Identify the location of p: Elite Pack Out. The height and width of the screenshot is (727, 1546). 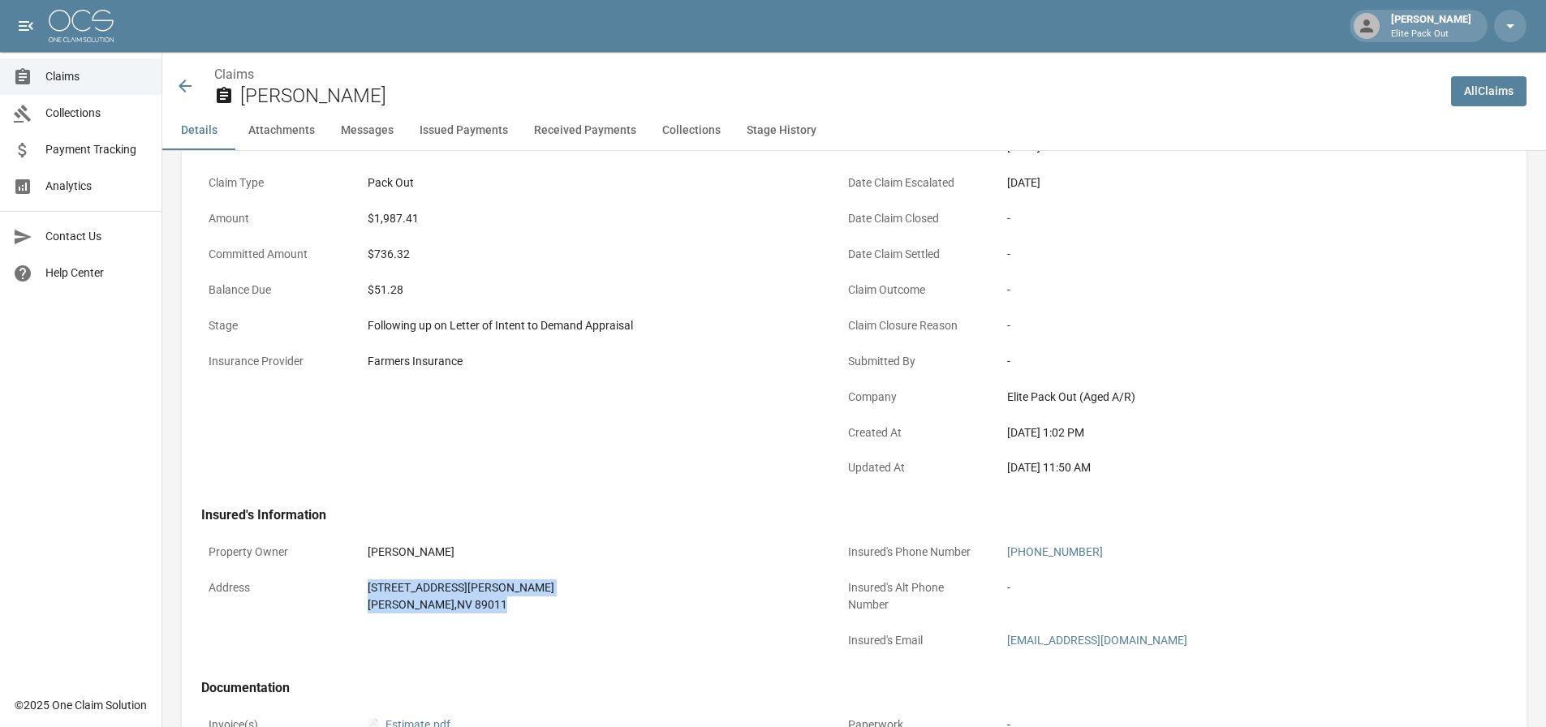
(1431, 34).